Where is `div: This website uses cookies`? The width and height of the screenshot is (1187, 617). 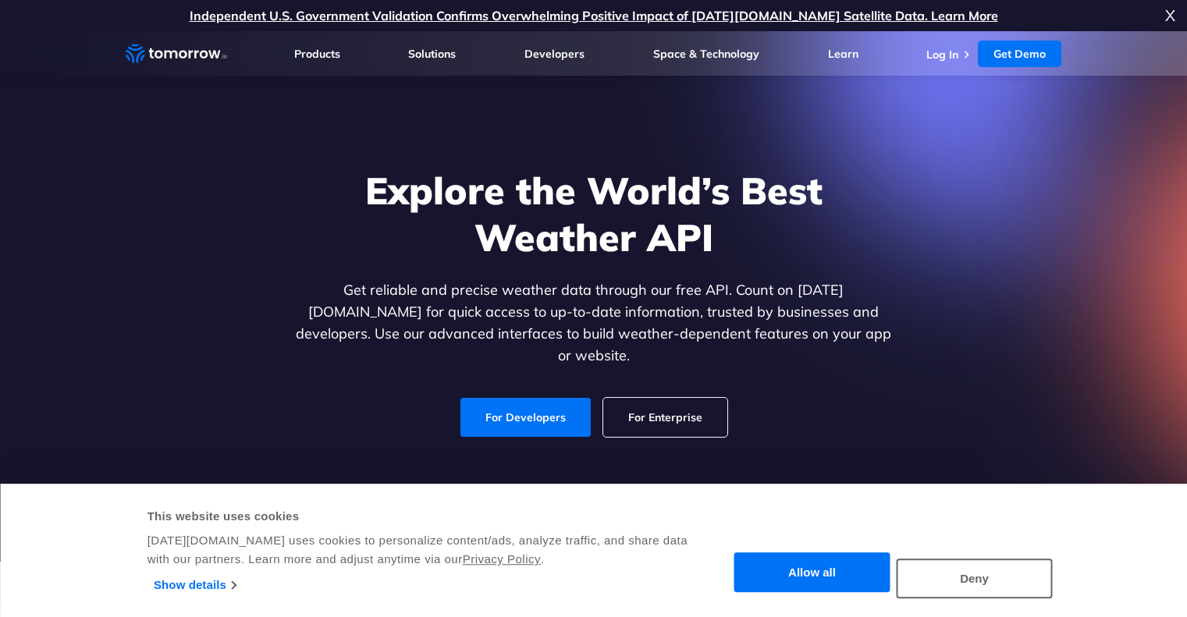
div: This website uses cookies is located at coordinates (418, 517).